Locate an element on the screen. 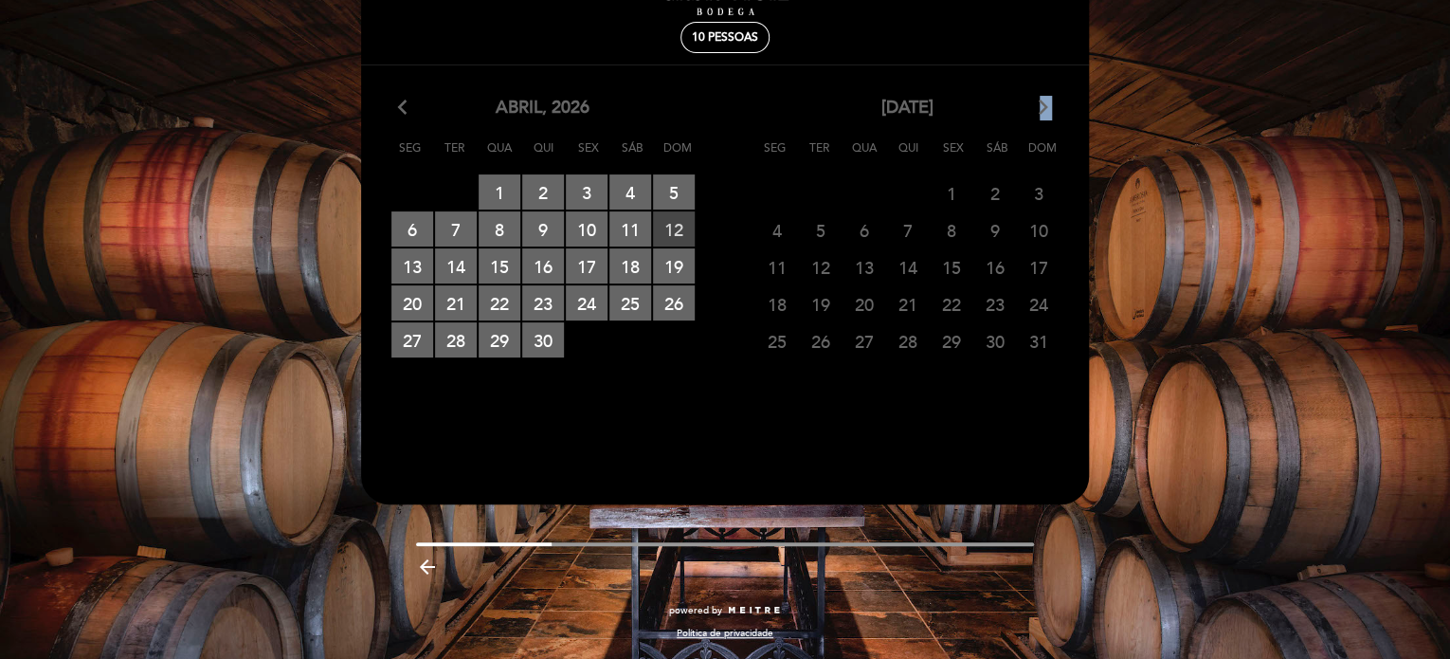 This screenshot has width=1450, height=659. a: Política de privacidade is located at coordinates (725, 633).